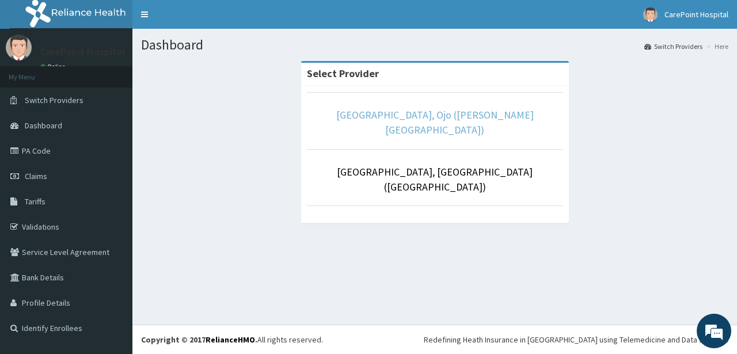 The image size is (737, 354). What do you see at coordinates (82, 52) in the screenshot?
I see `p: CarePoint Hospital` at bounding box center [82, 52].